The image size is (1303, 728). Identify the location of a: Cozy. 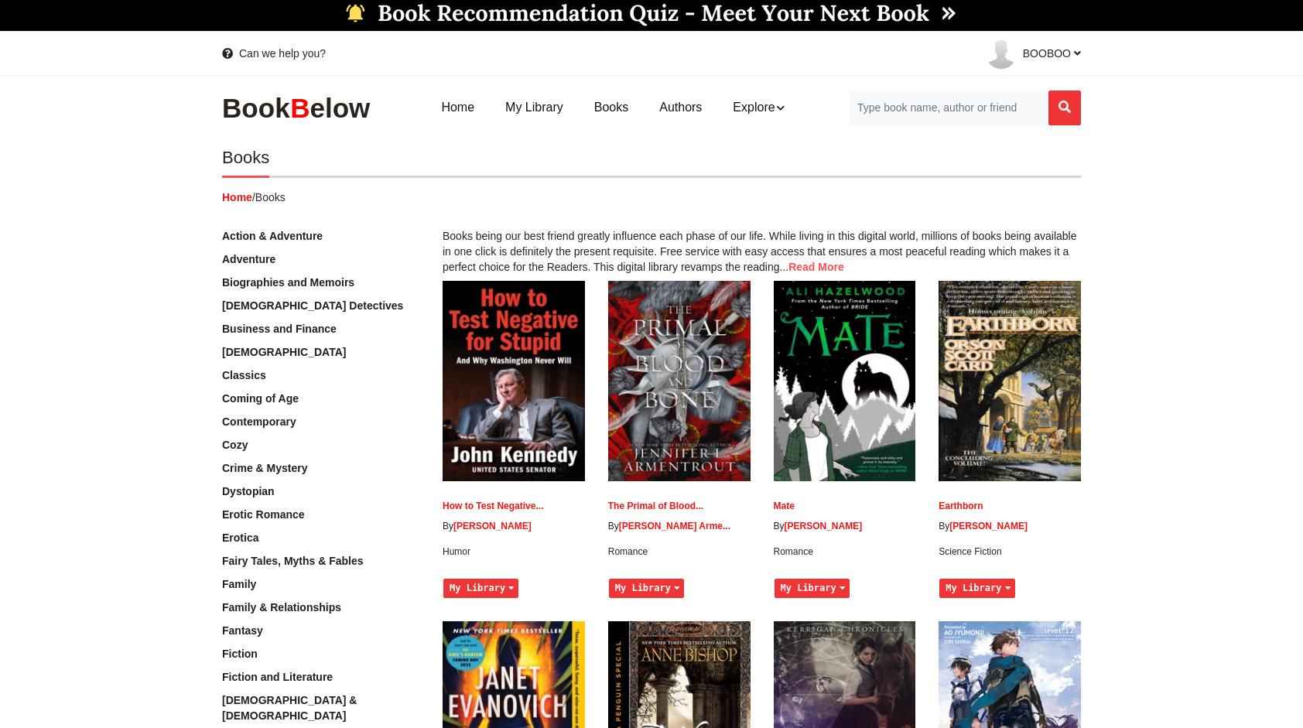
(234, 445).